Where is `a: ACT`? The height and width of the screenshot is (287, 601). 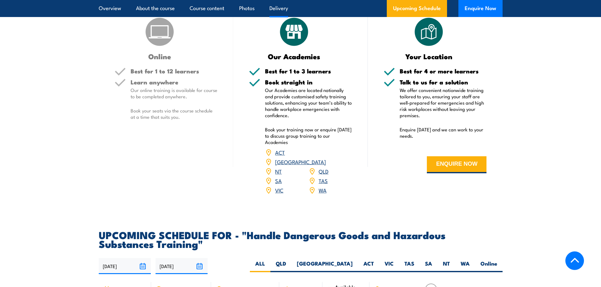 a: ACT is located at coordinates (280, 152).